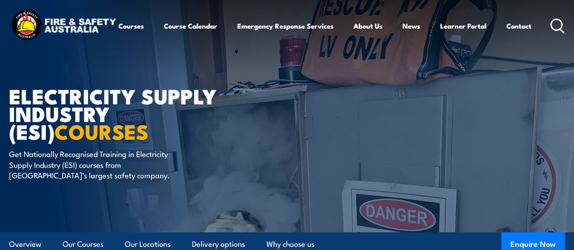  I want to click on a: News, so click(411, 26).